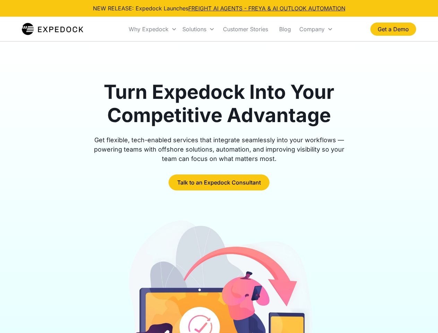  What do you see at coordinates (219, 182) in the screenshot?
I see `a: Talk to an Expedock Consultant` at bounding box center [219, 182].